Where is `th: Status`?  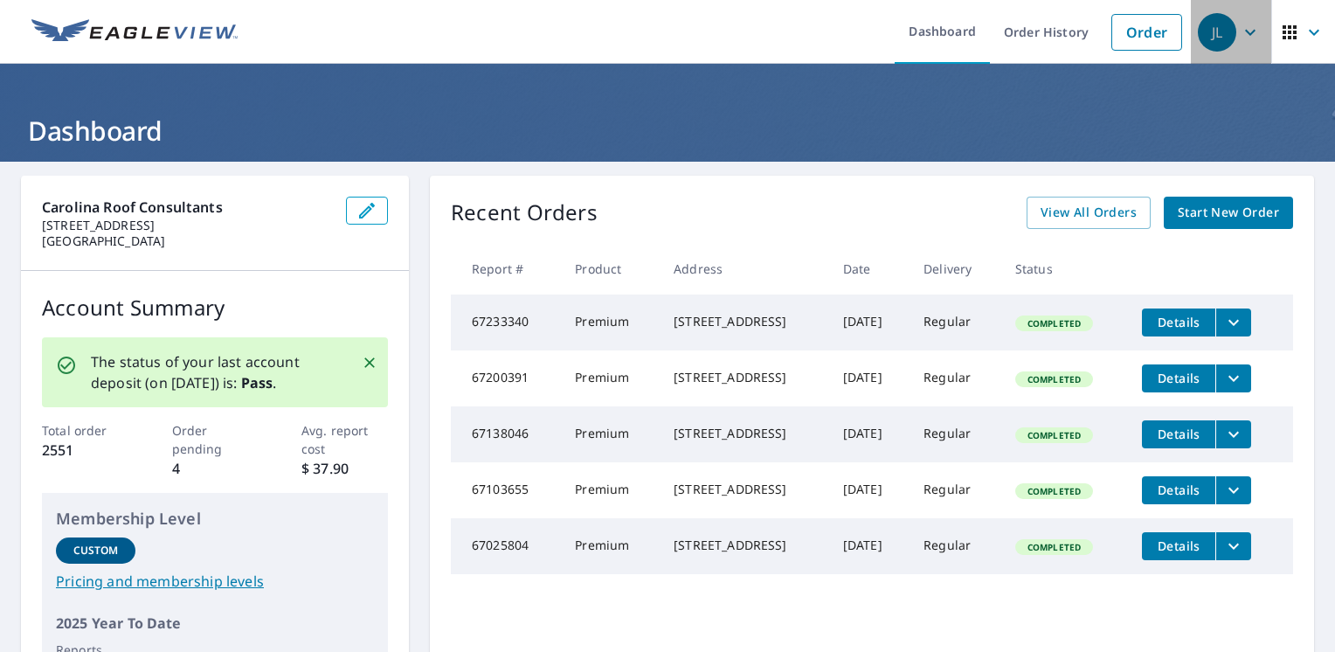 th: Status is located at coordinates (1065, 268).